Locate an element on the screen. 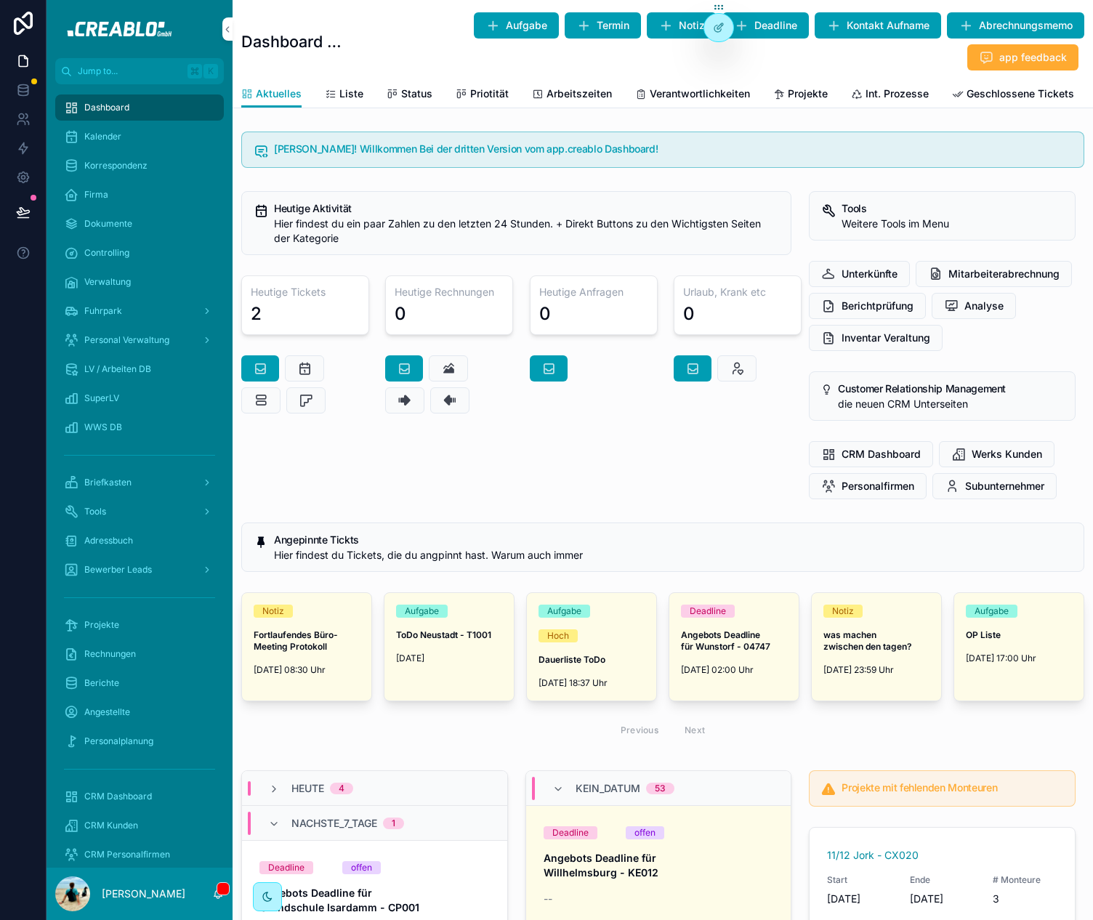 Image resolution: width=1093 pixels, height=920 pixels. a: Dashboard is located at coordinates (140, 108).